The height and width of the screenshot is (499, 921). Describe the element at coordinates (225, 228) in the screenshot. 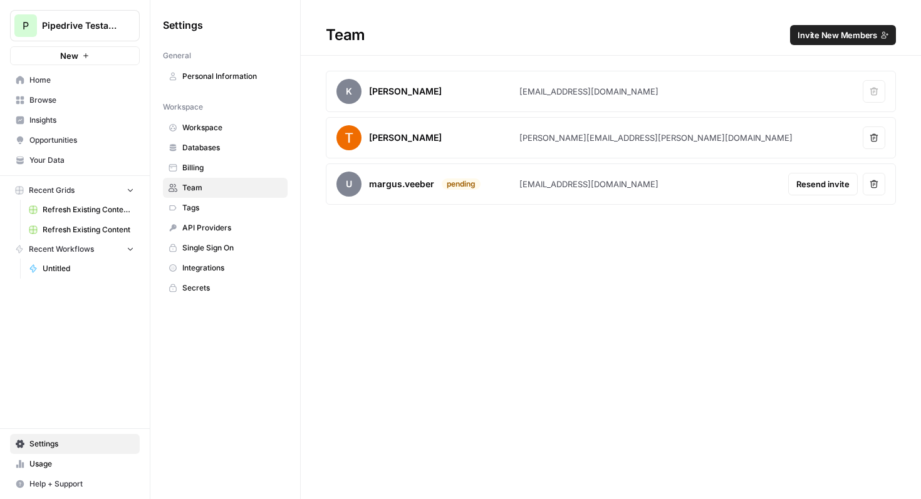

I see `a: API Providers` at that location.